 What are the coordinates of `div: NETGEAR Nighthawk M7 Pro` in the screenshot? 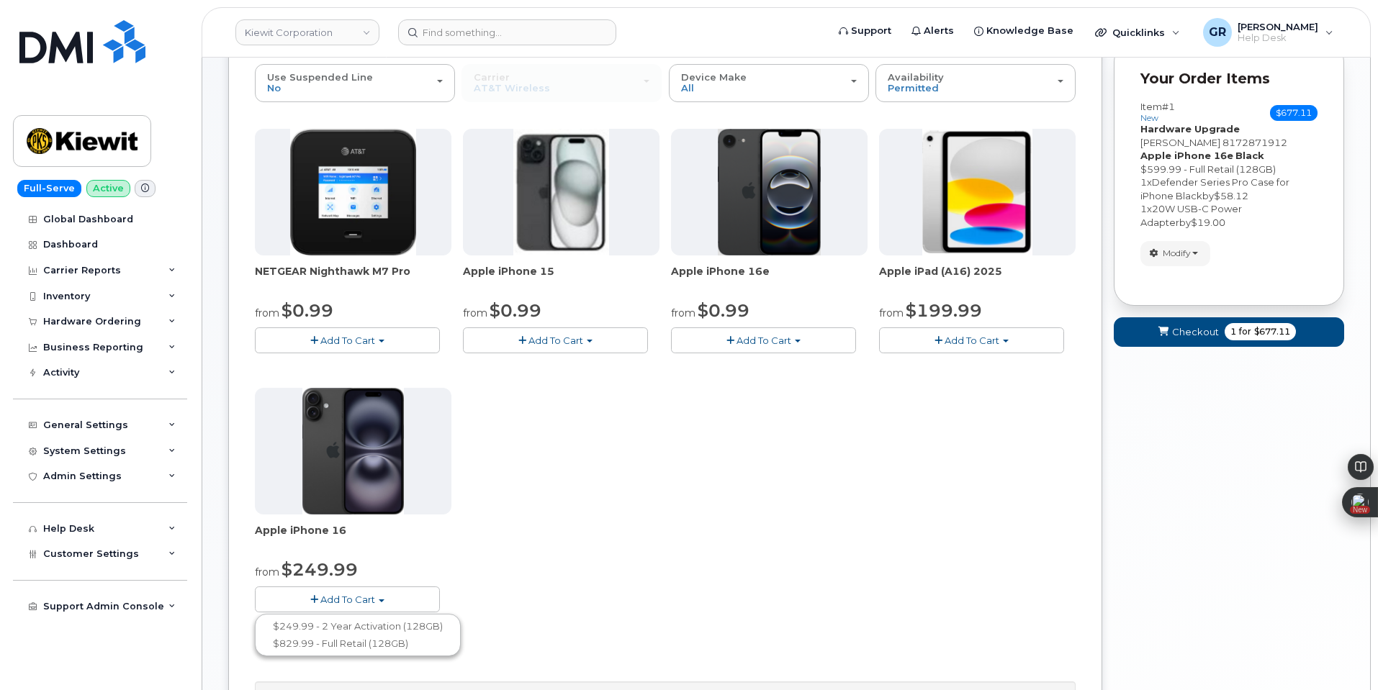 It's located at (353, 279).